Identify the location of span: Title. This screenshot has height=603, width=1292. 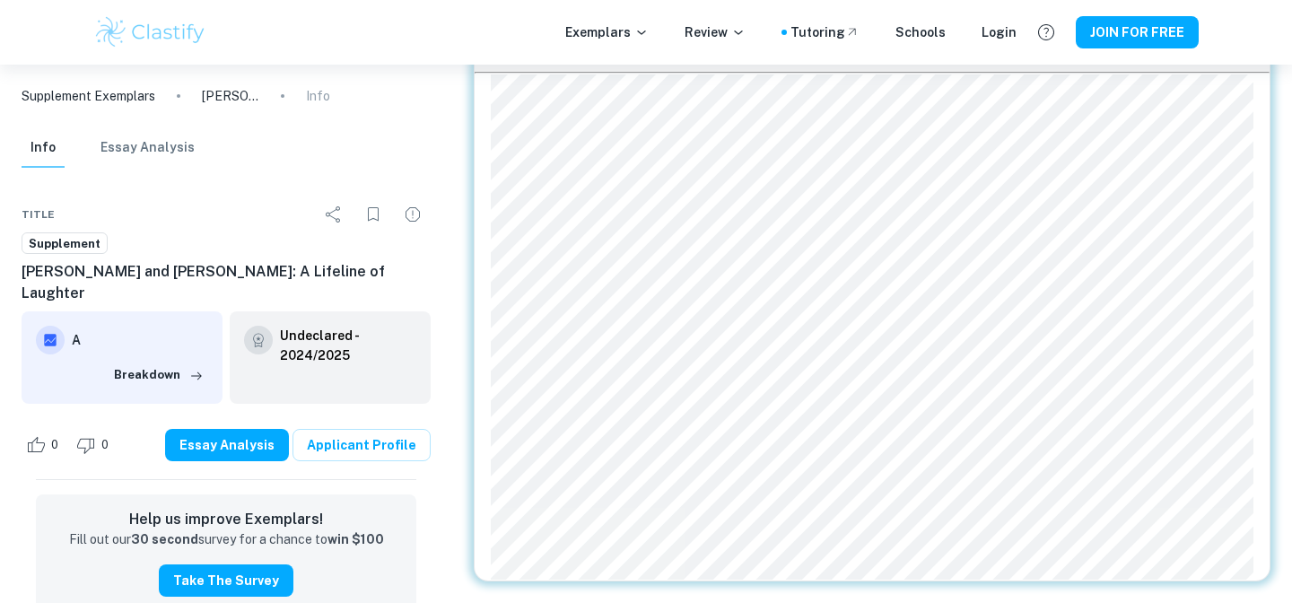
(38, 214).